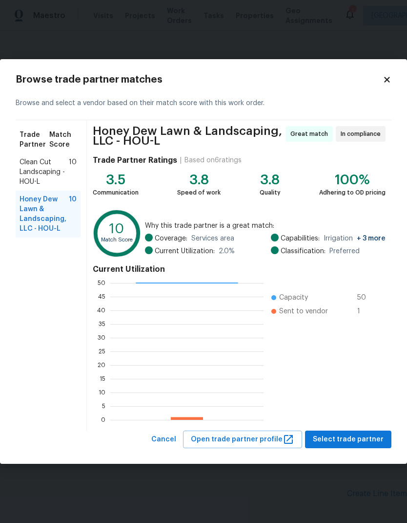 This screenshot has height=523, width=407. What do you see at coordinates (300, 238) in the screenshot?
I see `span: Capabilities:` at bounding box center [300, 238].